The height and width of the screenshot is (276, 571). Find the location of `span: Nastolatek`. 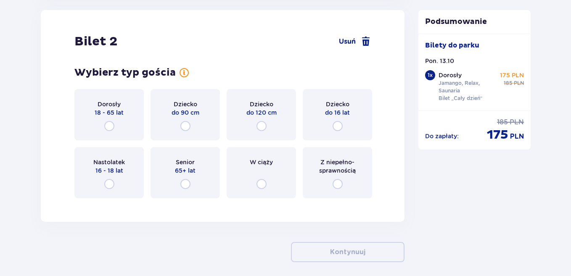

span: Nastolatek is located at coordinates (109, 162).